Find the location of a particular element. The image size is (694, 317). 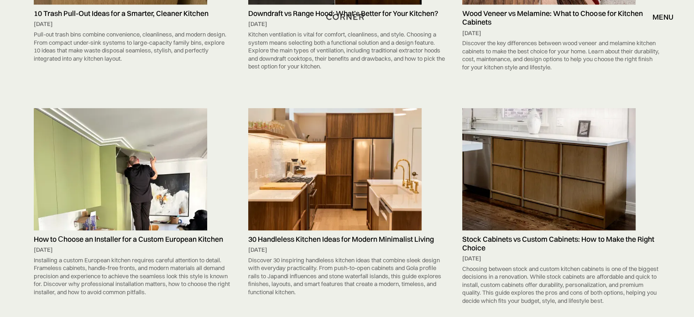

div: Discover 30 inspiring handleless kitchen ideas that combine sleek design with everyday practicali... is located at coordinates (347, 276).